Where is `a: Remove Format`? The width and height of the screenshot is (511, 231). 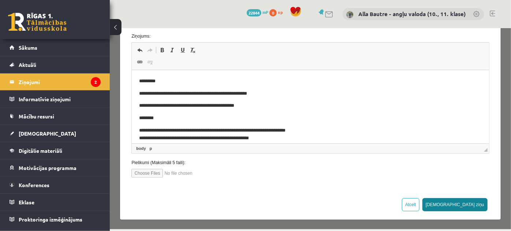
a: Remove Format is located at coordinates (83, 22).